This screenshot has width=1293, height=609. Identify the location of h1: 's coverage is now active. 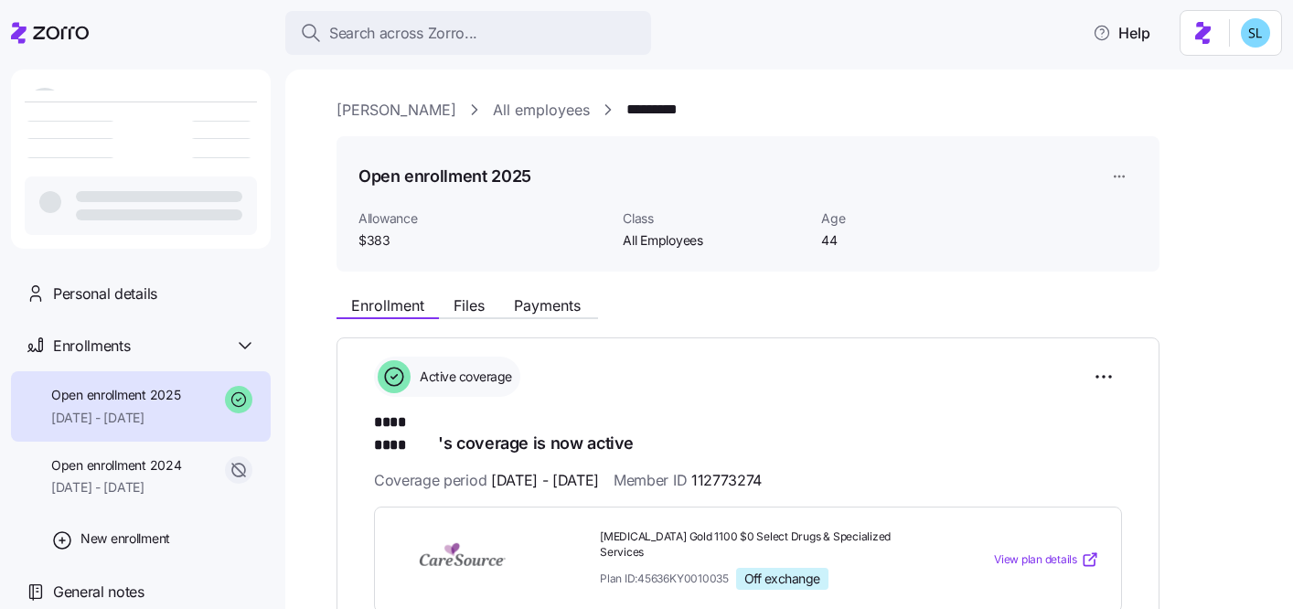
(748, 432).